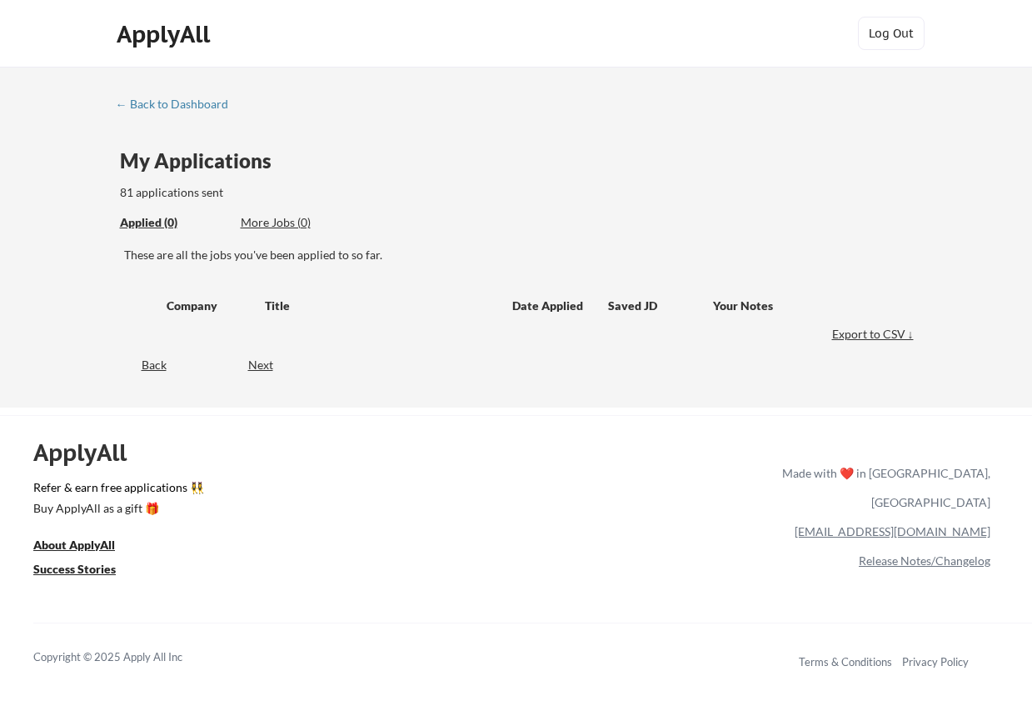  I want to click on u: Success Stories, so click(74, 568).